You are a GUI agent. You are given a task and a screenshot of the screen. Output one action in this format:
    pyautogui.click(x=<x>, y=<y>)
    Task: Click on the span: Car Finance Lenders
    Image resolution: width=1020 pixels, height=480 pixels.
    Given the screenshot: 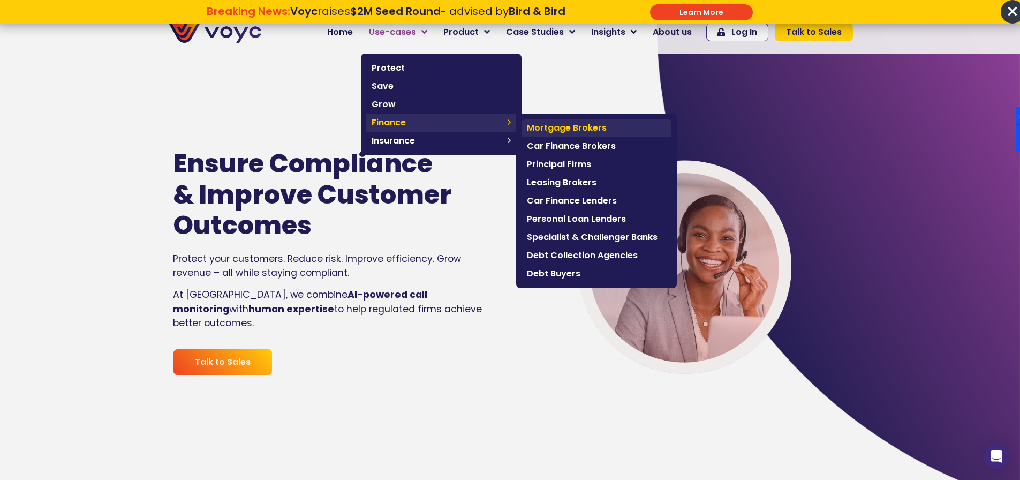 What is the action you would take?
    pyautogui.click(x=597, y=201)
    